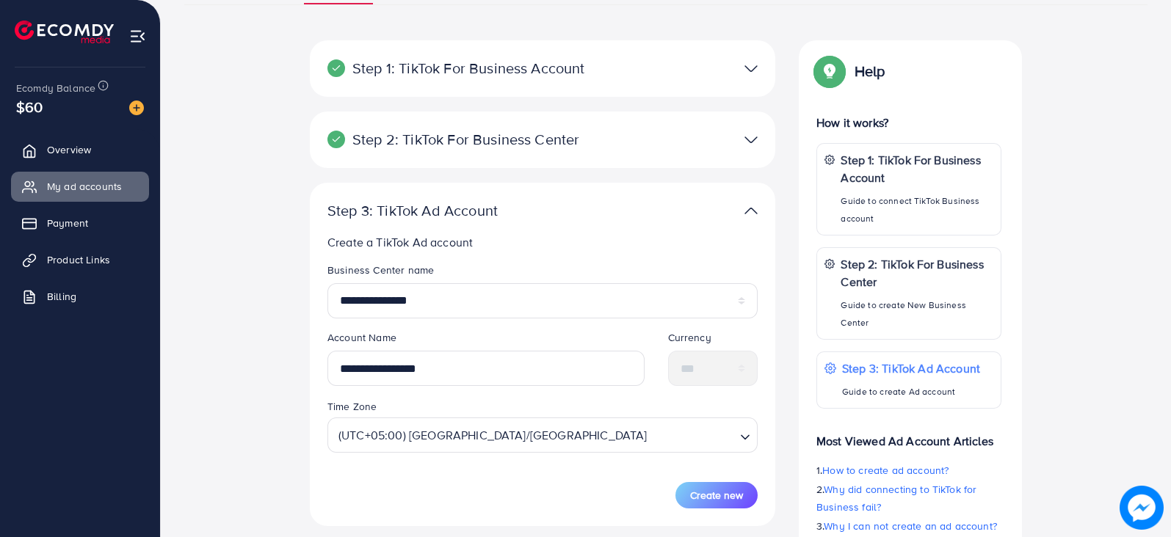 This screenshot has width=1171, height=537. I want to click on img: Popup guide, so click(829, 71).